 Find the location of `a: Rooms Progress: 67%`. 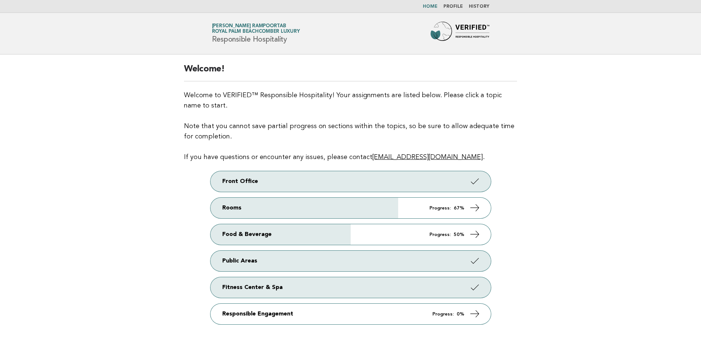

a: Rooms Progress: 67% is located at coordinates (351, 208).